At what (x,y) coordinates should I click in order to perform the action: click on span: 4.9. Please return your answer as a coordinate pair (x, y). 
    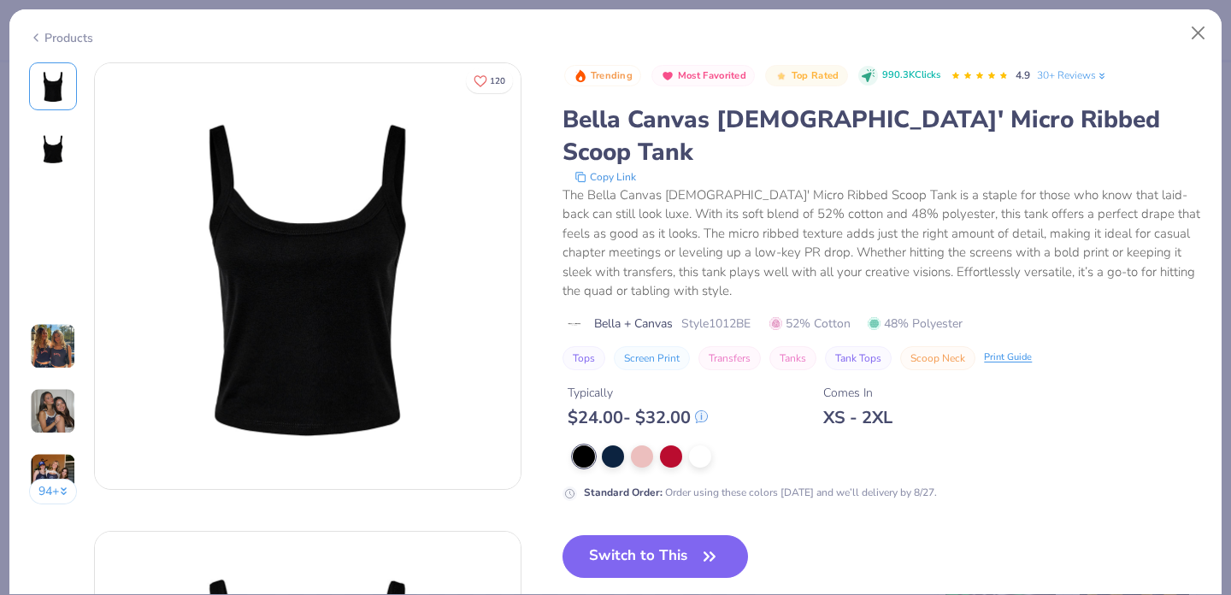
    Looking at the image, I should click on (1022, 75).